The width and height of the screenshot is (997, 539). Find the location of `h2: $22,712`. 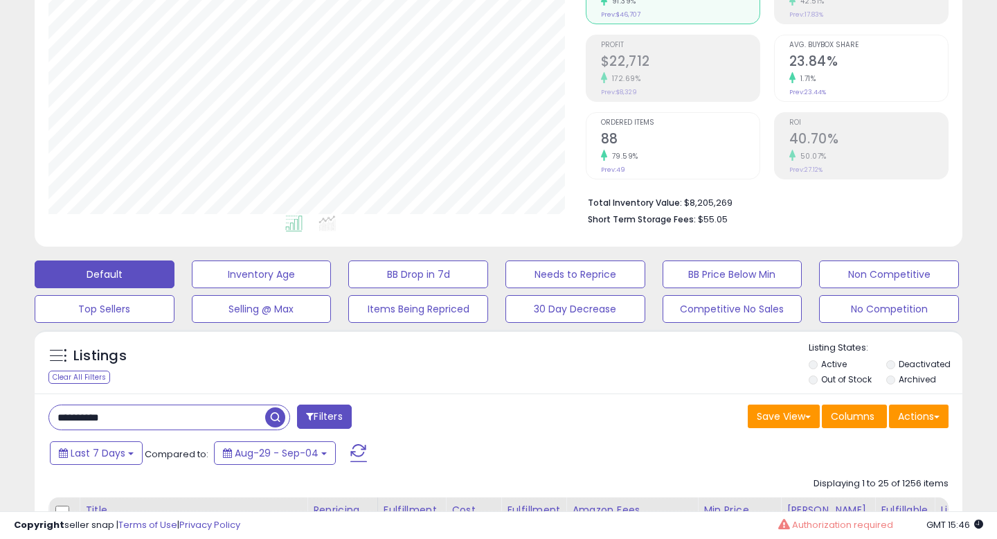

h2: $22,712 is located at coordinates (680, 62).